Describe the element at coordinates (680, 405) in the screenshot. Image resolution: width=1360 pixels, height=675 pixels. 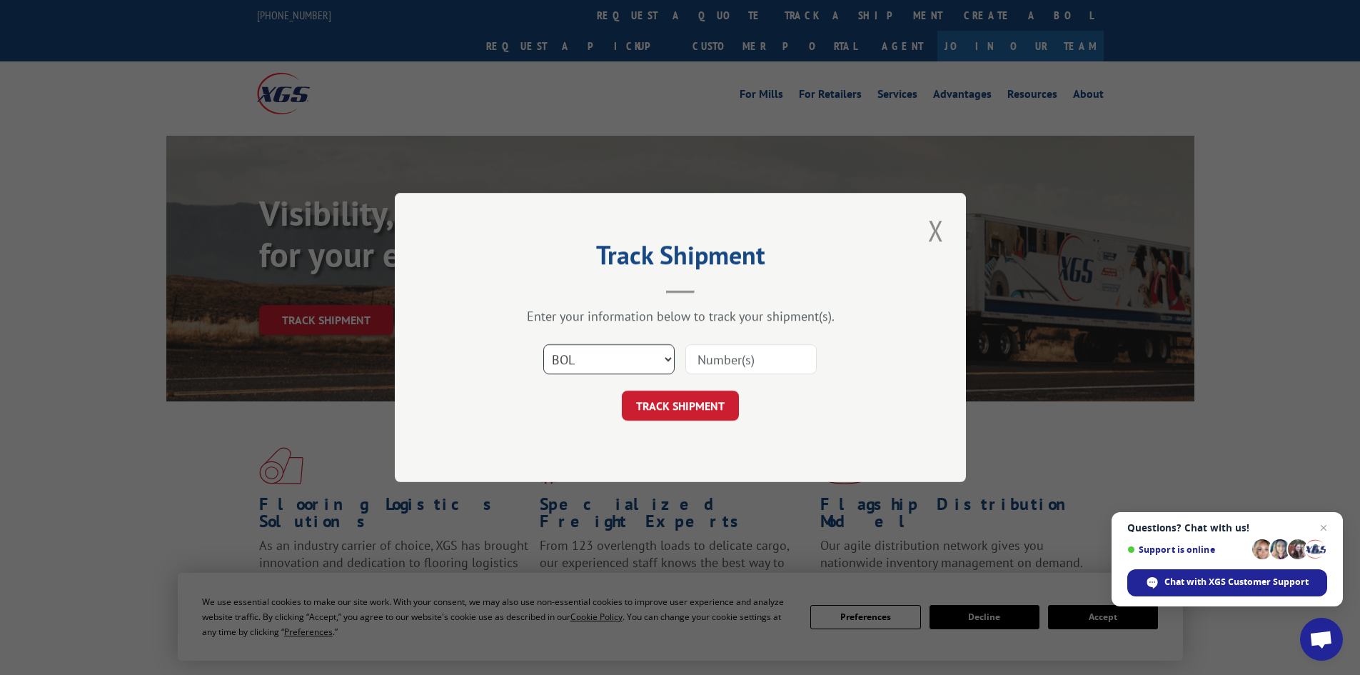
I see `button: TRACK SHIPMENT` at that location.